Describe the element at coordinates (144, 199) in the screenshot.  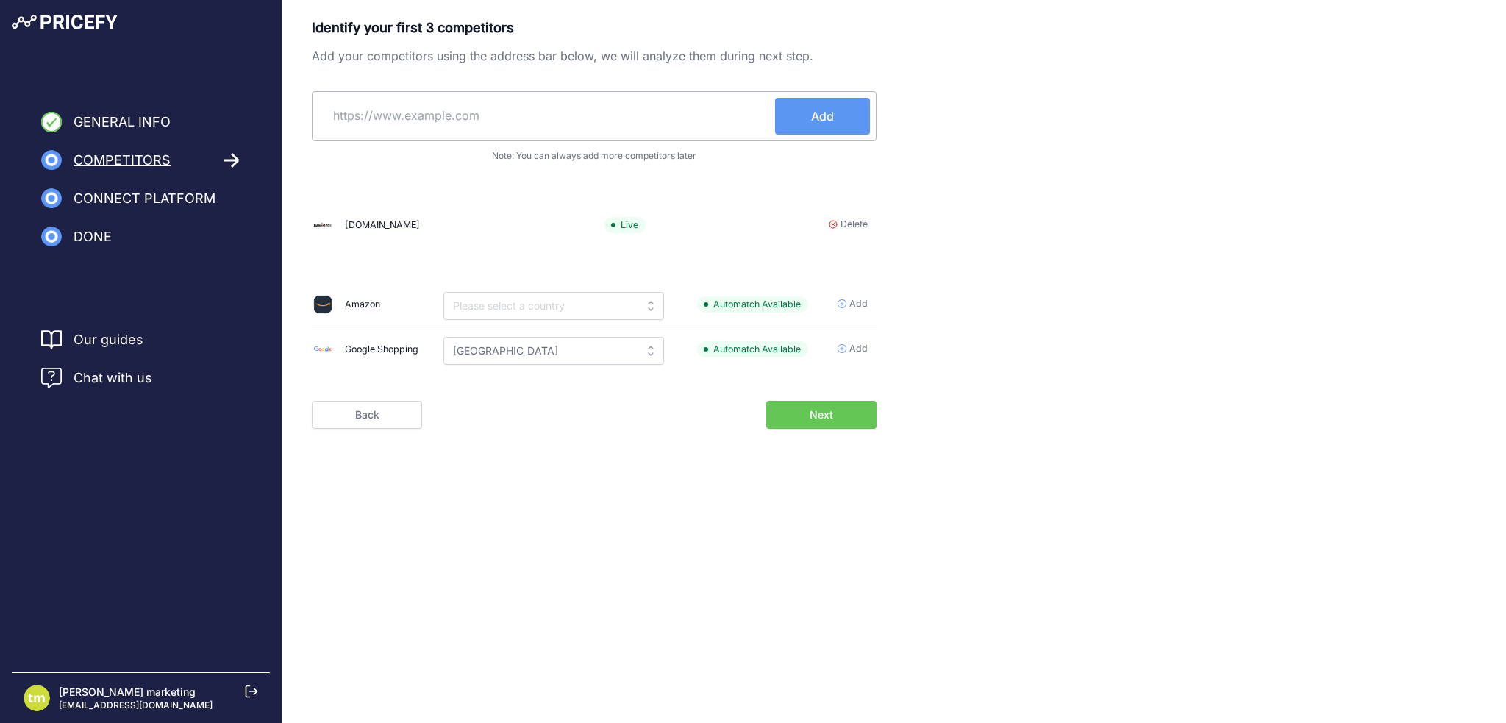
I see `span: Connect Platform` at that location.